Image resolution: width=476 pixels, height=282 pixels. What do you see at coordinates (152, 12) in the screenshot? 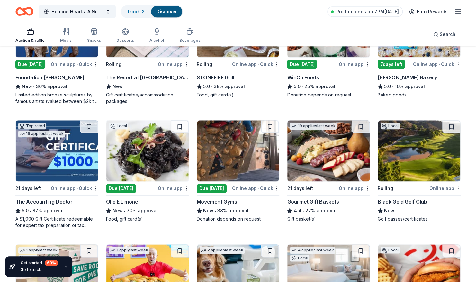
I see `button: Track· 2Discover` at bounding box center [152, 12].